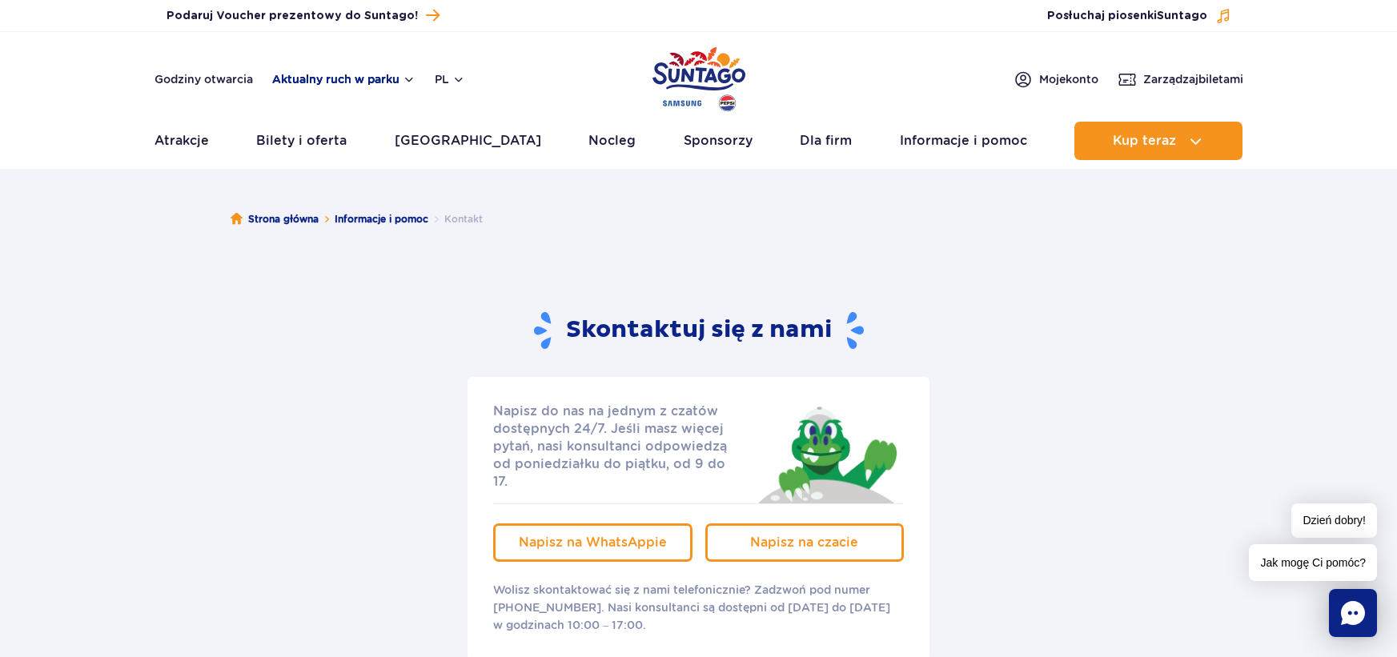 The width and height of the screenshot is (1397, 657). What do you see at coordinates (450, 79) in the screenshot?
I see `button: pl` at bounding box center [450, 79].